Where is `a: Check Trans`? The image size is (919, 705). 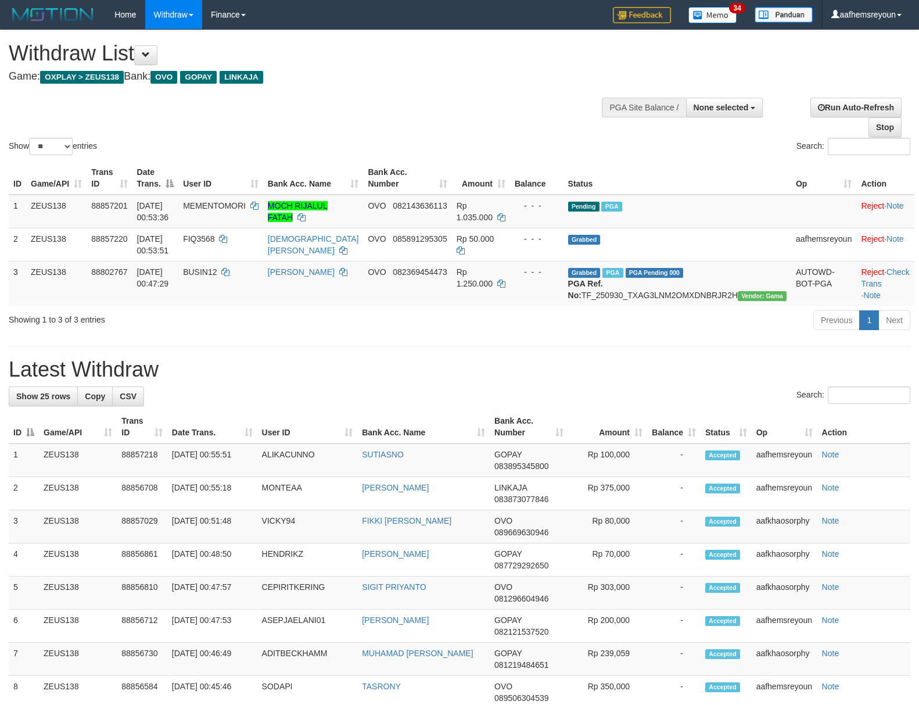 a: Check Trans is located at coordinates (885, 278).